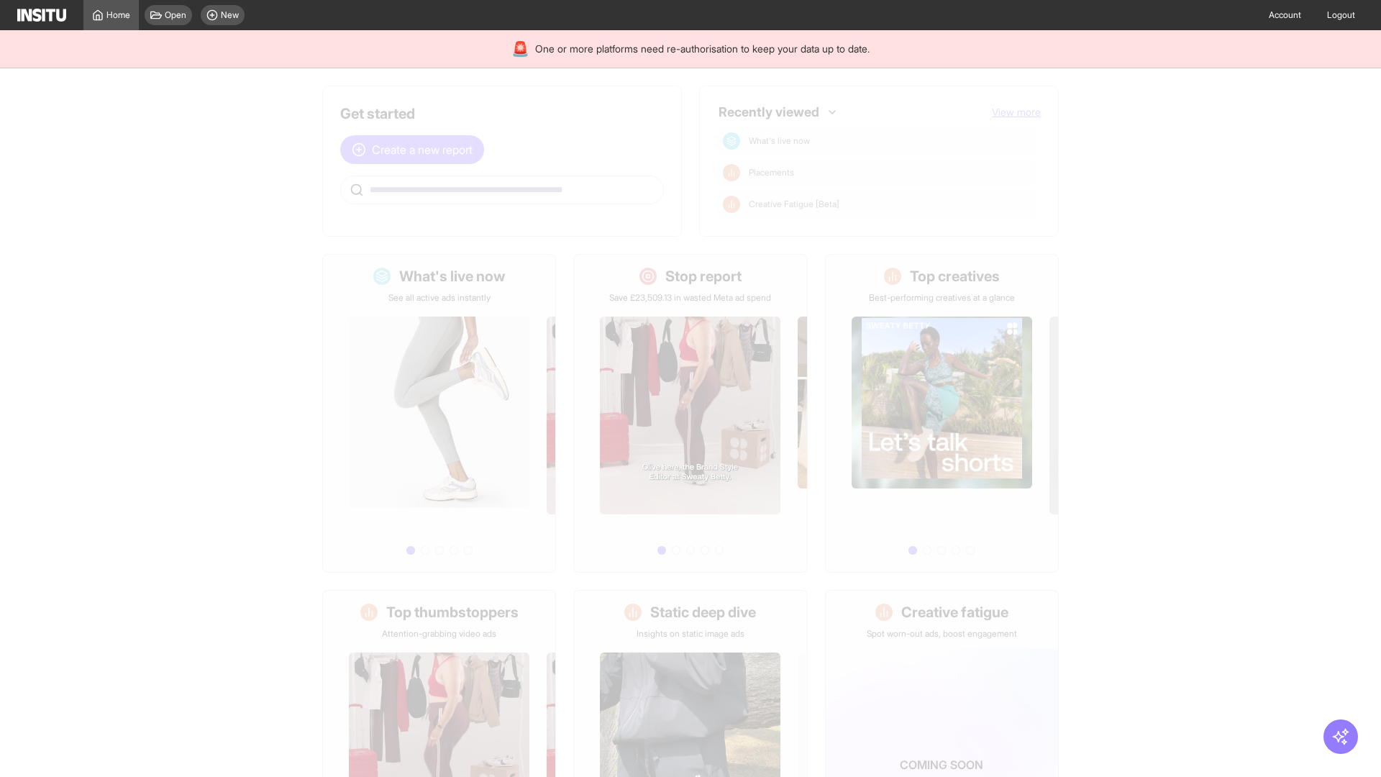 This screenshot has height=777, width=1381. Describe the element at coordinates (229, 15) in the screenshot. I see `span: New` at that location.